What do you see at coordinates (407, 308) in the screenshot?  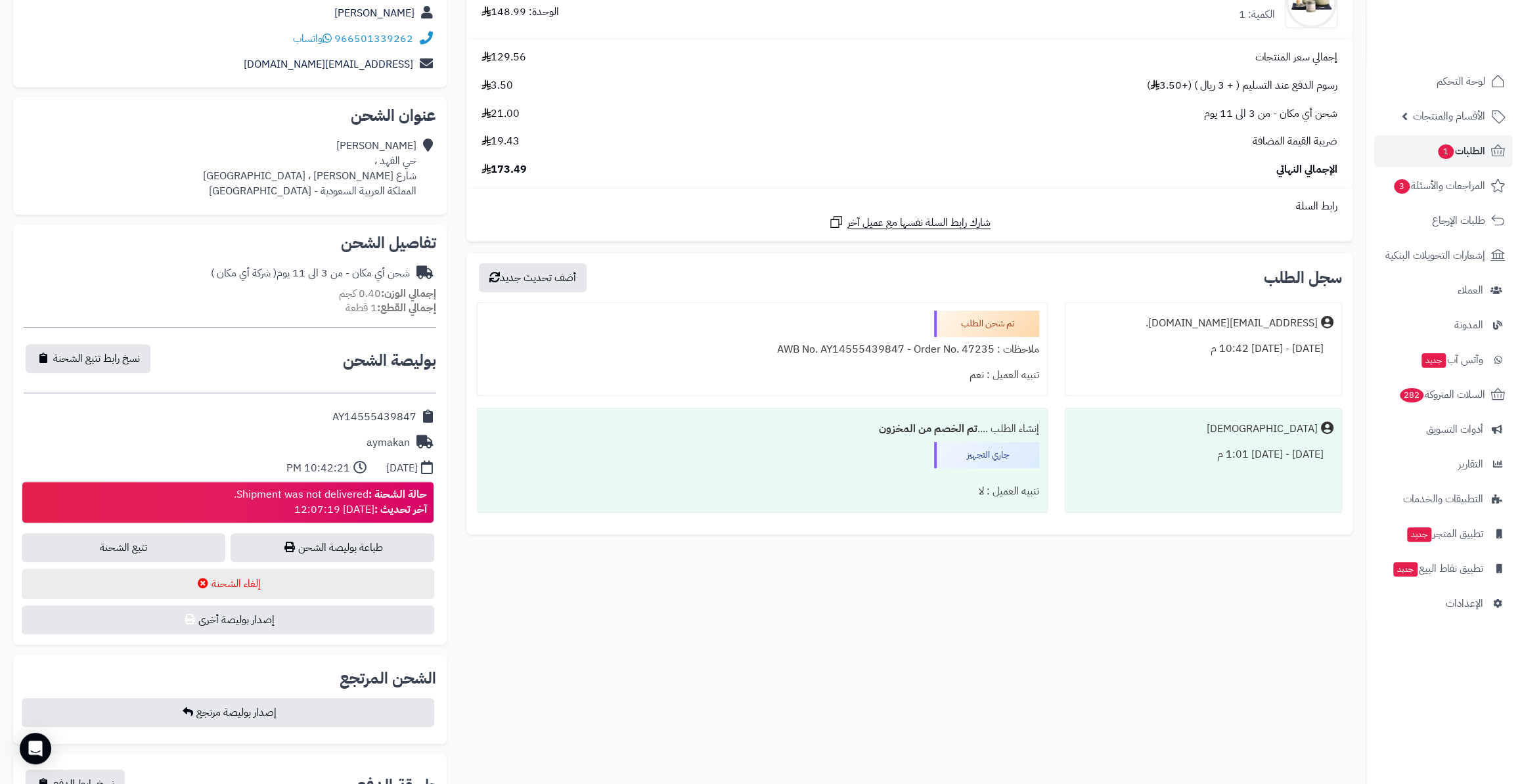 I see `strong: إجمالي القطع:` at bounding box center [407, 308].